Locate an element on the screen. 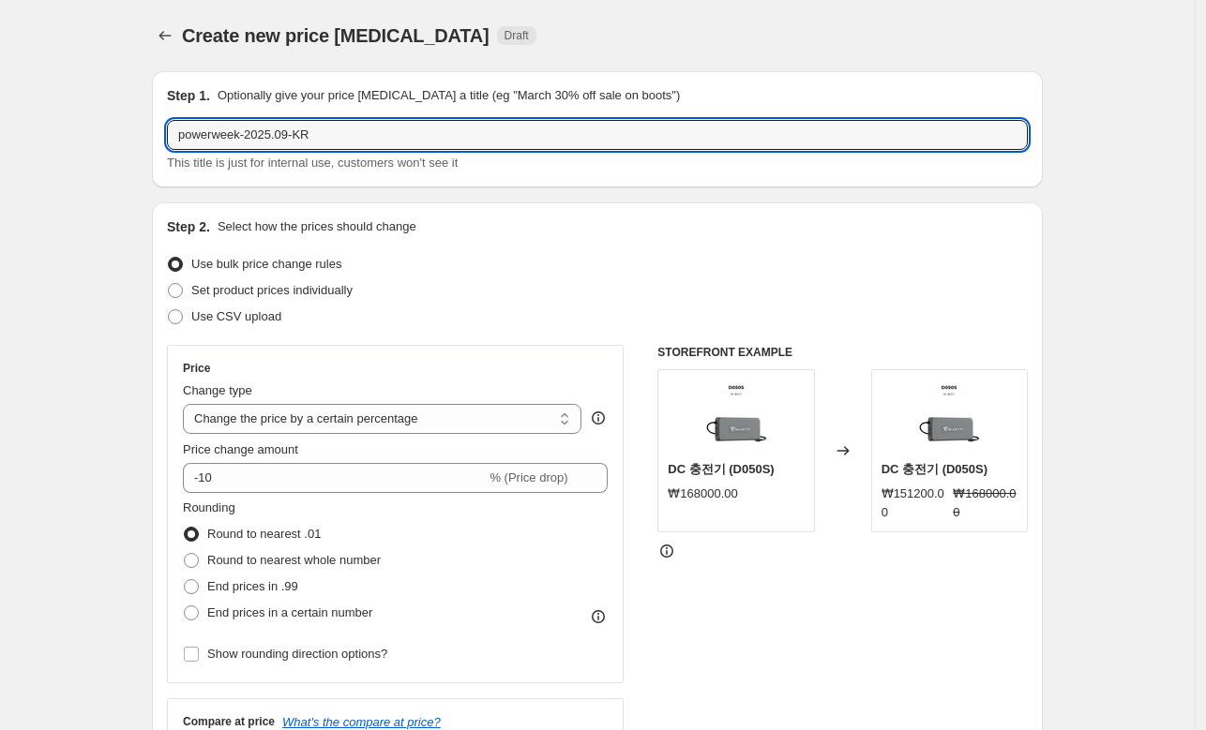 The width and height of the screenshot is (1206, 730). span: Change type is located at coordinates (218, 390).